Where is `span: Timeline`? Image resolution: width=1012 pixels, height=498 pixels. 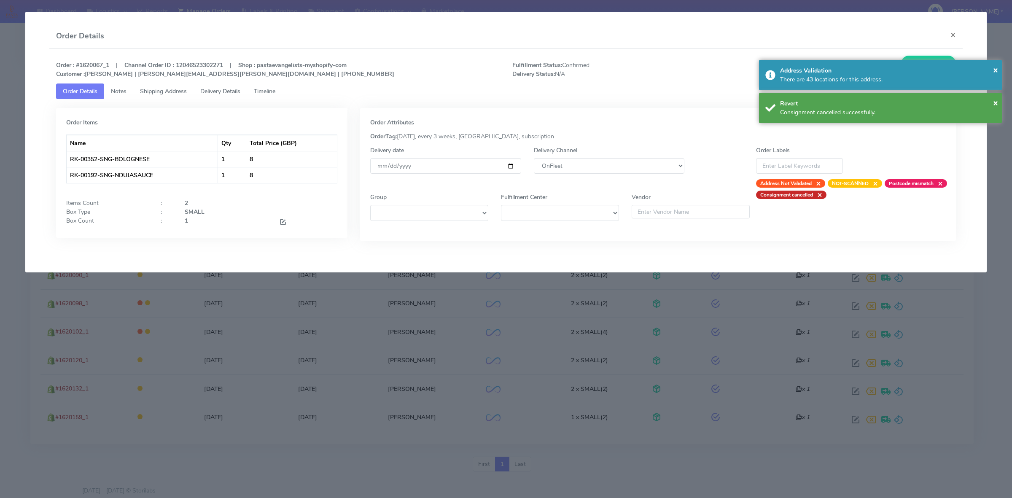 span: Timeline is located at coordinates (264, 91).